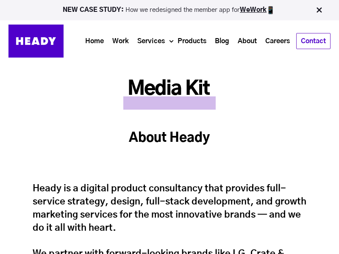 The width and height of the screenshot is (339, 254). I want to click on a: Services, so click(151, 41).